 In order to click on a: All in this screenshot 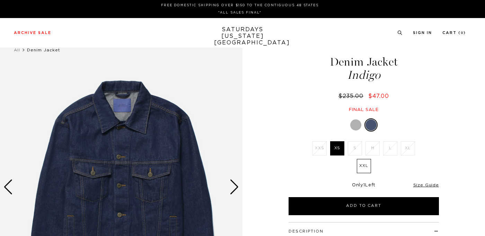, I will do `click(17, 50)`.